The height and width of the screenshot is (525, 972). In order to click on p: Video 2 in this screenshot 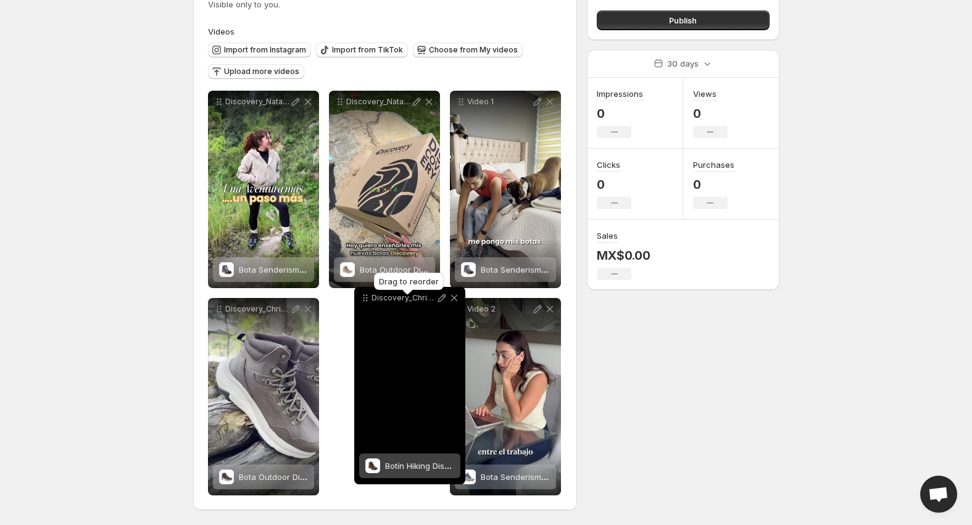, I will do `click(499, 309)`.